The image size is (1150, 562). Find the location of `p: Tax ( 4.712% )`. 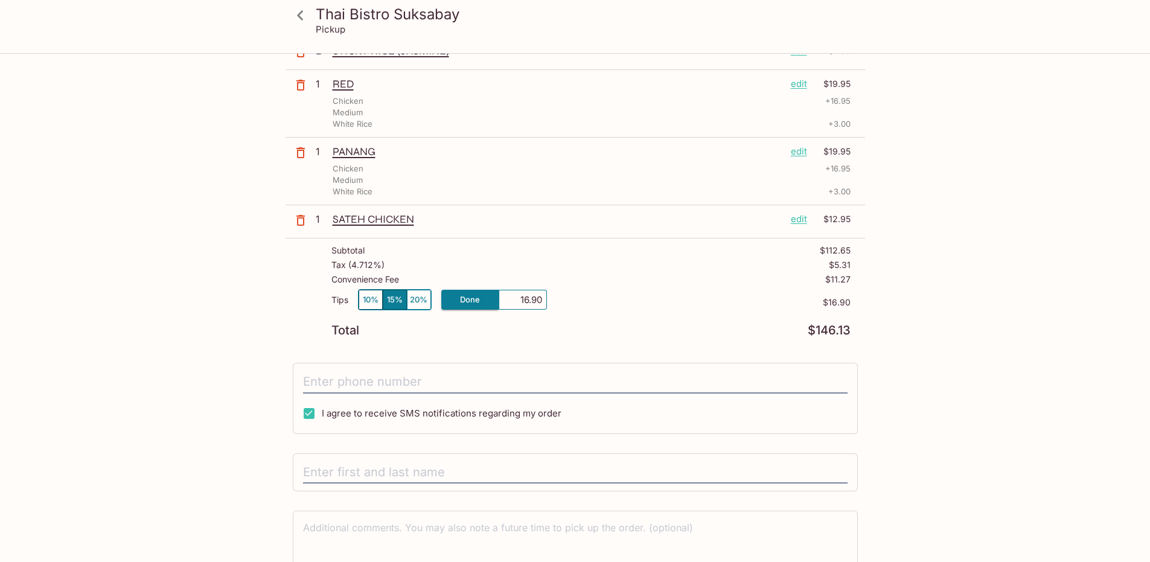

p: Tax ( 4.712% ) is located at coordinates (358, 265).